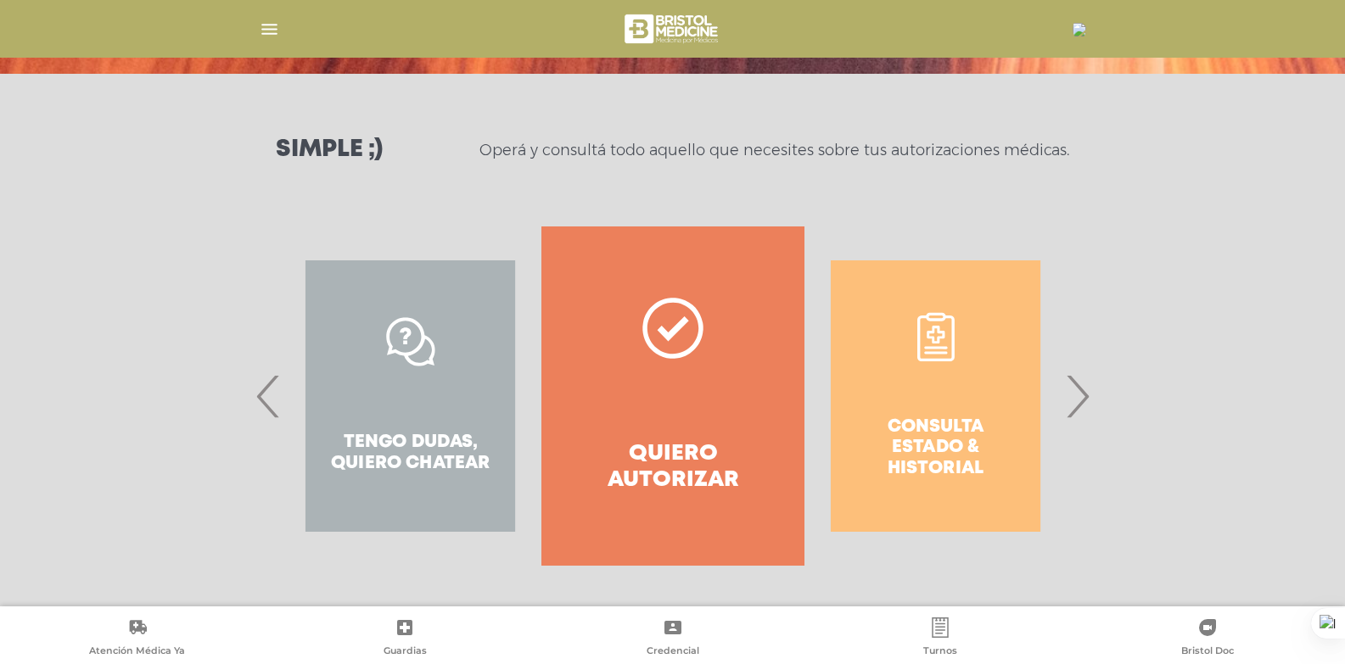  Describe the element at coordinates (1079, 30) in the screenshot. I see `img: 15868` at that location.